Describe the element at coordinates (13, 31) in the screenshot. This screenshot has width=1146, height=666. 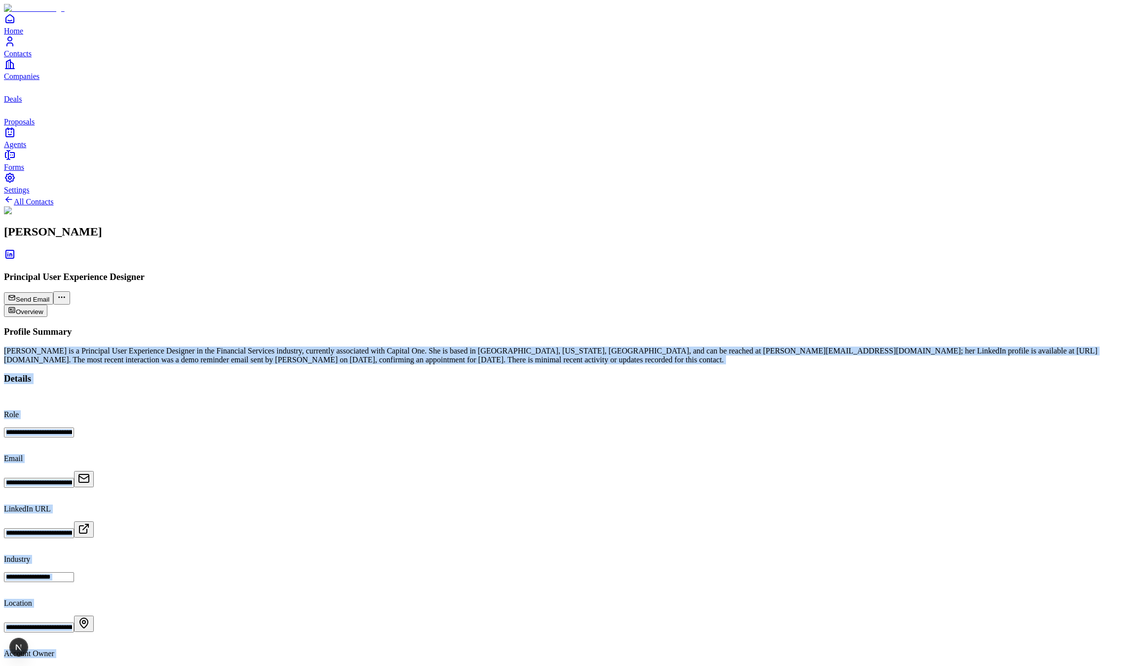
I see `span: Home` at that location.